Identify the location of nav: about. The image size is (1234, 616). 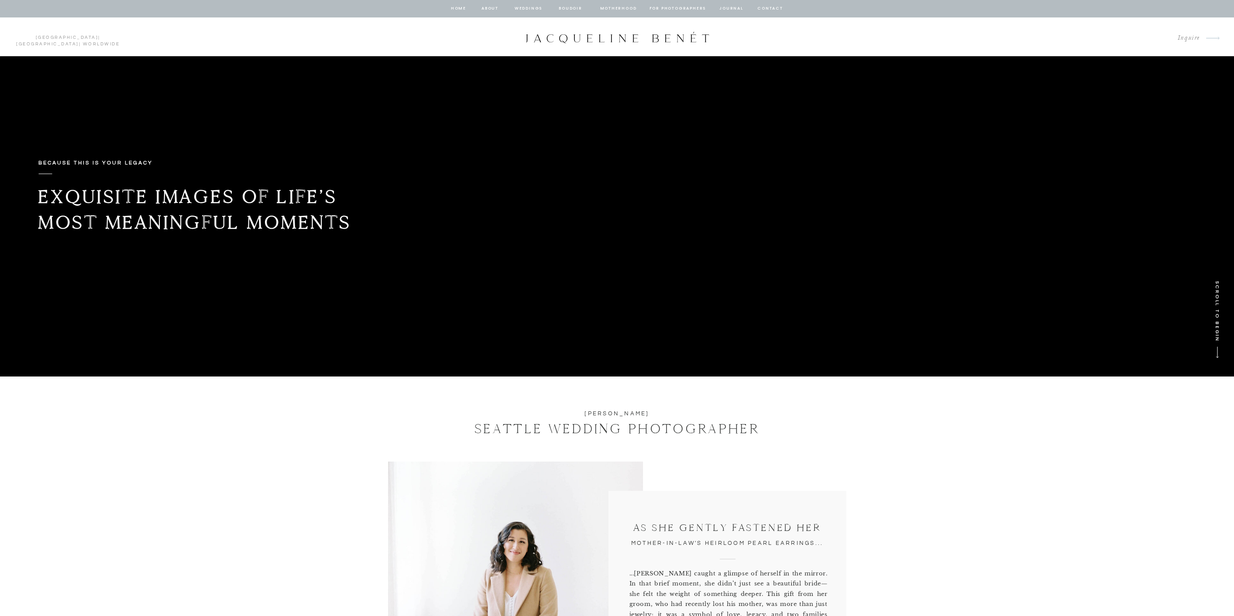
(490, 9).